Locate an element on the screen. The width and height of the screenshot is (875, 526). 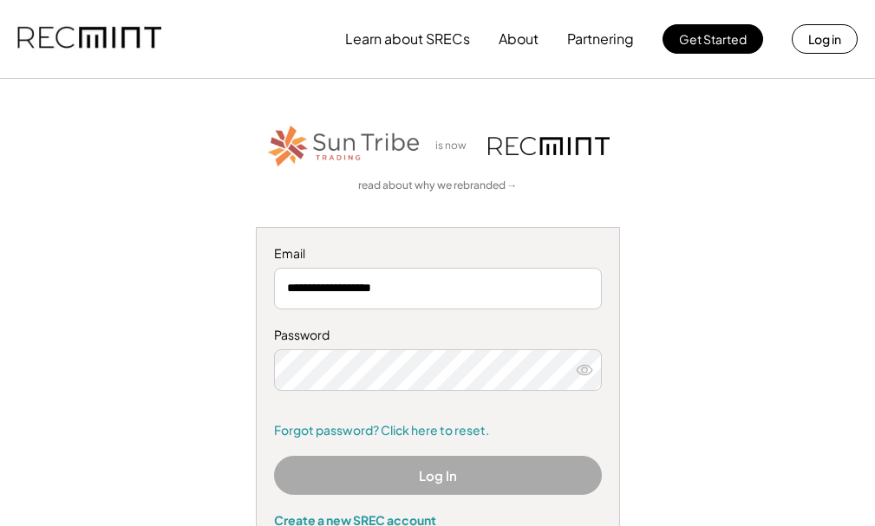
div: is now is located at coordinates (455, 146).